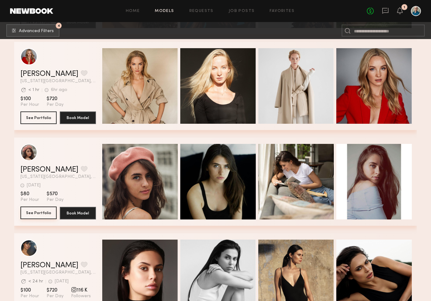 This screenshot has width=431, height=301. I want to click on a: Job Posts, so click(242, 11).